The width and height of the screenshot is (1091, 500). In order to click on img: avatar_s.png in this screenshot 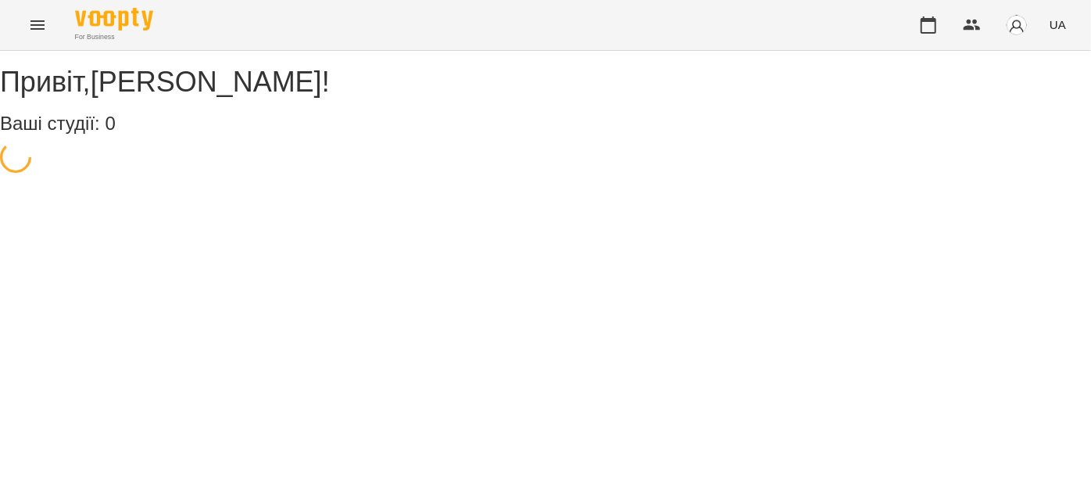, I will do `click(1017, 25)`.